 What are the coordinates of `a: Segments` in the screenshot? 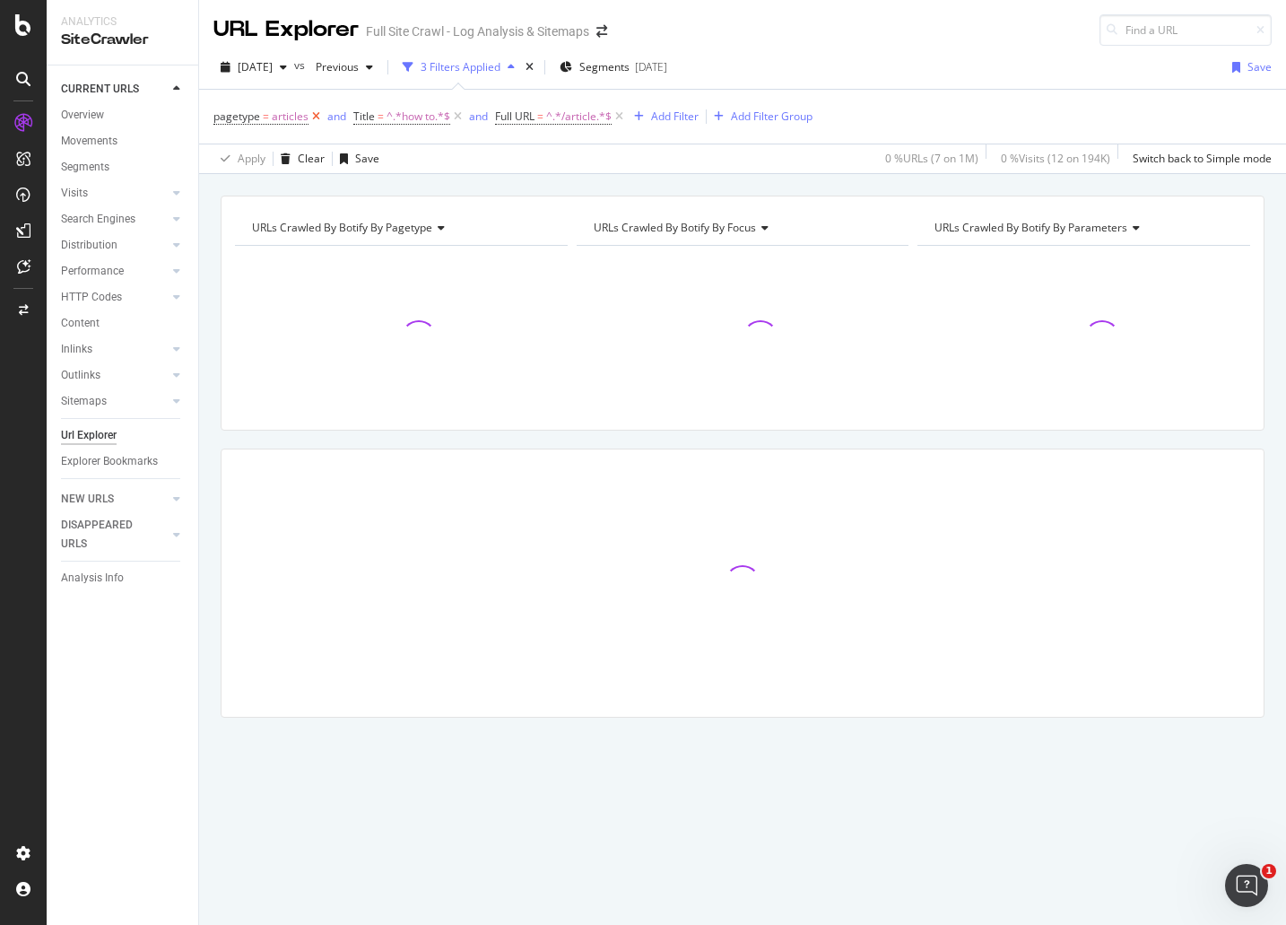 It's located at (123, 167).